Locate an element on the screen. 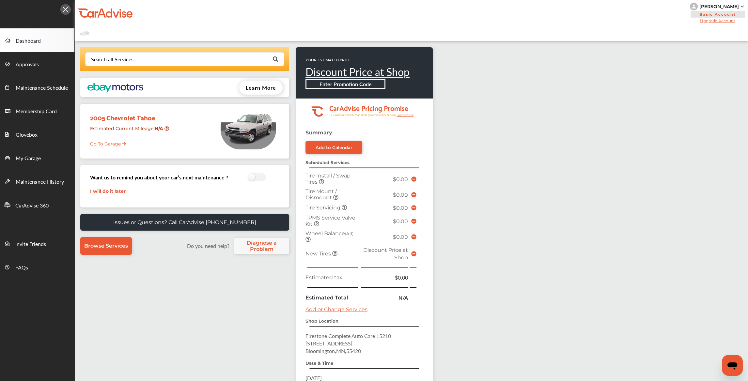 This screenshot has width=748, height=381. strong: Shop Location is located at coordinates (322, 321).